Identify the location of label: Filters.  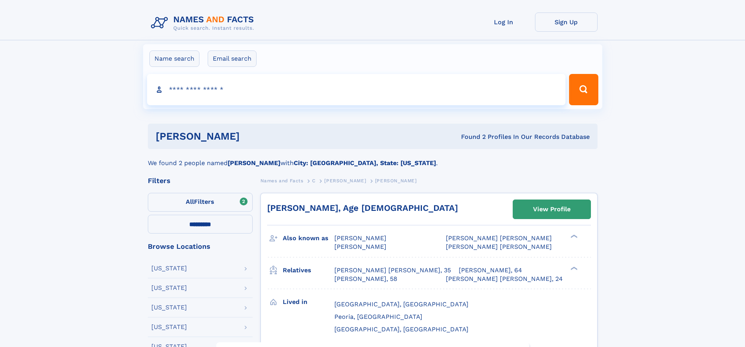
(200, 202).